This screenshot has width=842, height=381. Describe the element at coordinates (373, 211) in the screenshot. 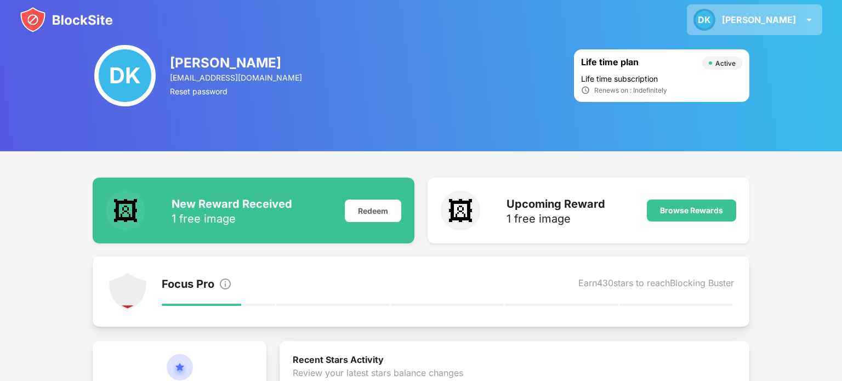

I see `div: Redeem` at that location.